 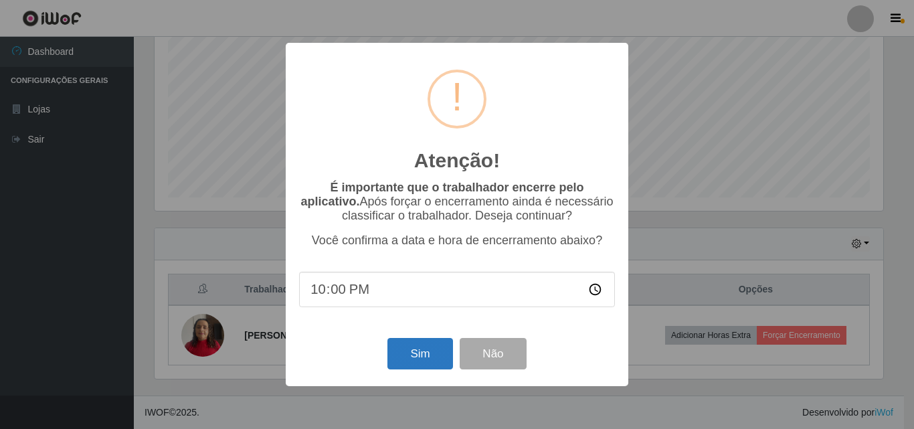 I want to click on p: Após forçar o encerramento ainda é necessário classificar o trabalhador. Deseja continuar?, so click(x=457, y=202).